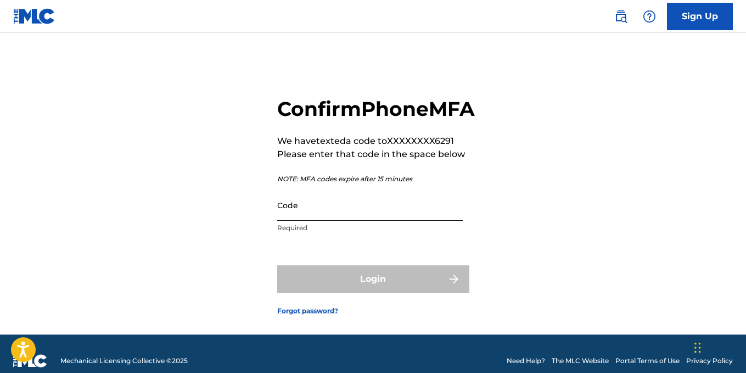  I want to click on img: search, so click(621, 16).